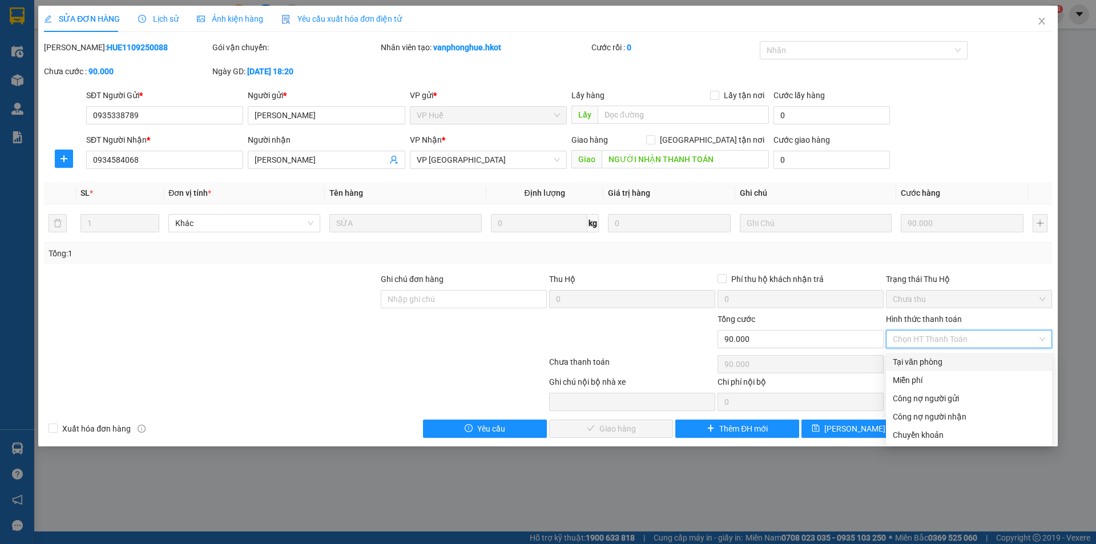  I want to click on span: clock-circle, so click(142, 19).